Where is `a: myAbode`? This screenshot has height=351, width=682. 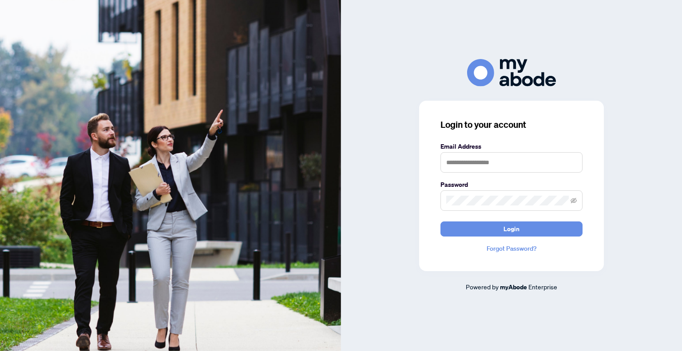 a: myAbode is located at coordinates (513, 287).